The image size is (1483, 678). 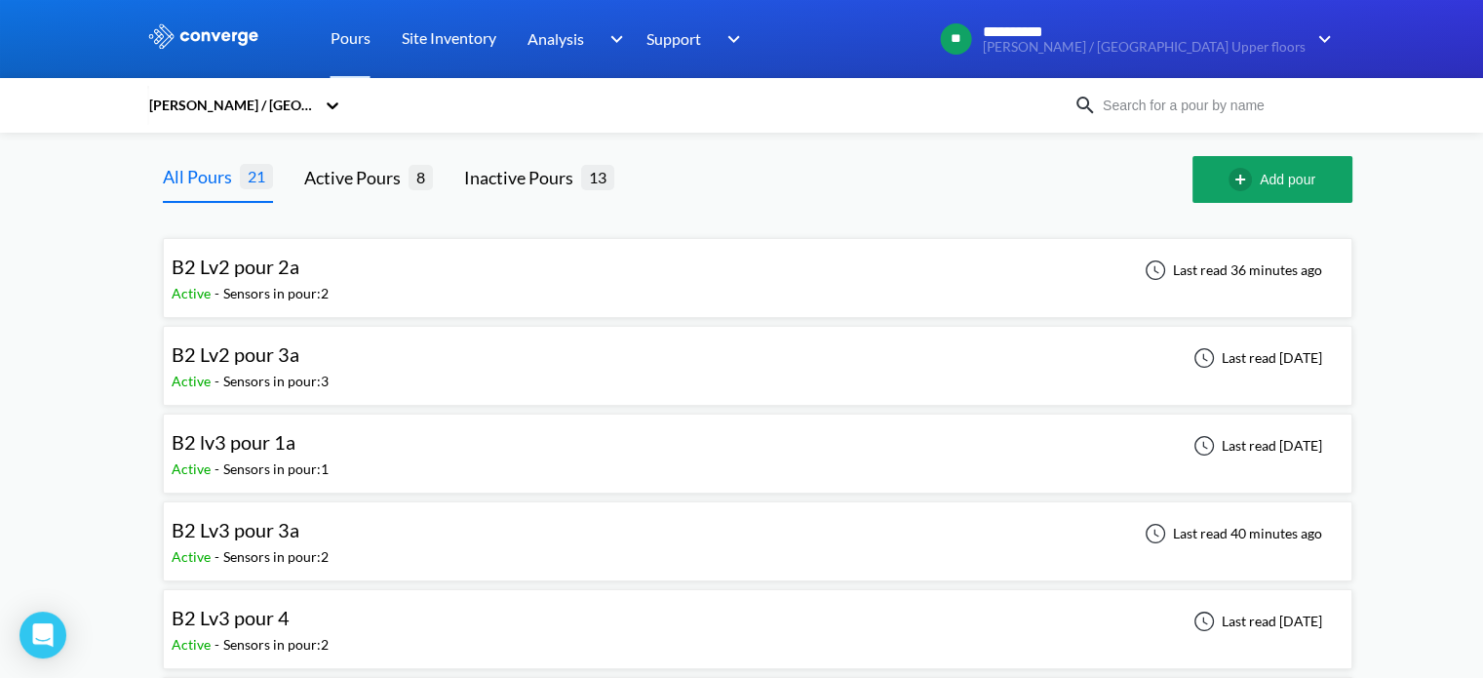 I want to click on span: 13, so click(x=598, y=176).